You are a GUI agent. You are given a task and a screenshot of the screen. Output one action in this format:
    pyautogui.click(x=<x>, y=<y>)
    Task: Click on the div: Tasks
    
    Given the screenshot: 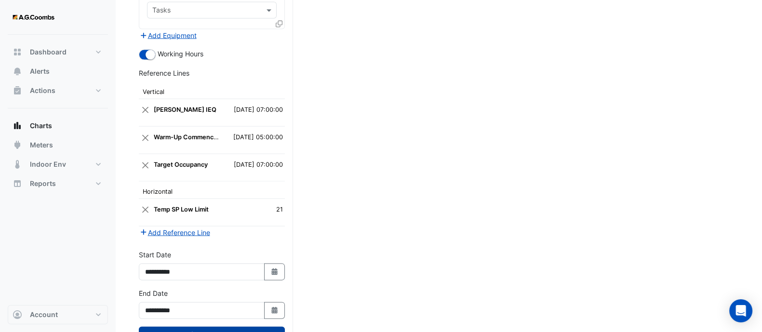 What is the action you would take?
    pyautogui.click(x=161, y=11)
    